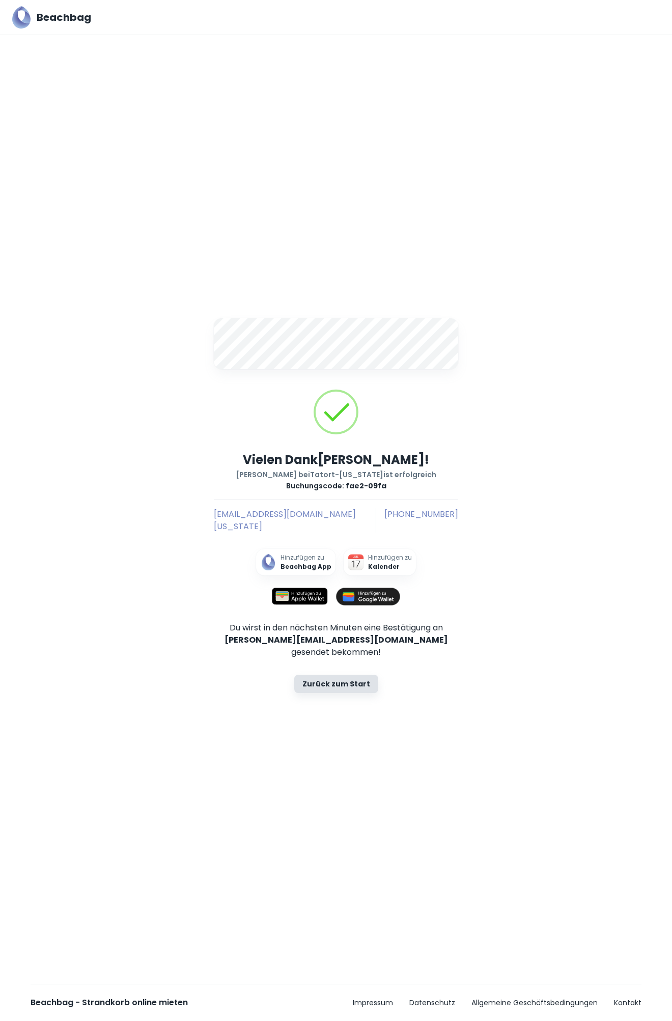  What do you see at coordinates (306, 567) in the screenshot?
I see `span: Beachbag App` at bounding box center [306, 567].